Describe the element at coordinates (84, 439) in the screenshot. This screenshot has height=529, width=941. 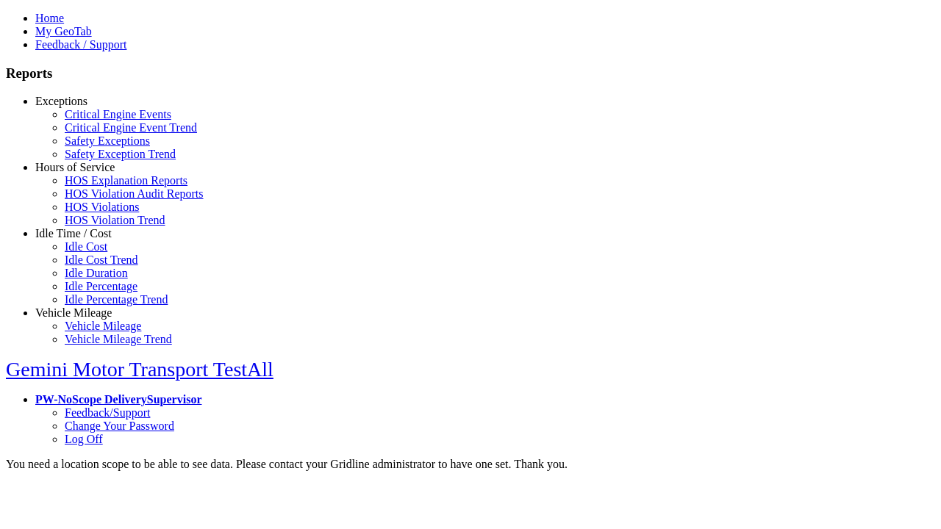
I see `a: Log Off` at that location.